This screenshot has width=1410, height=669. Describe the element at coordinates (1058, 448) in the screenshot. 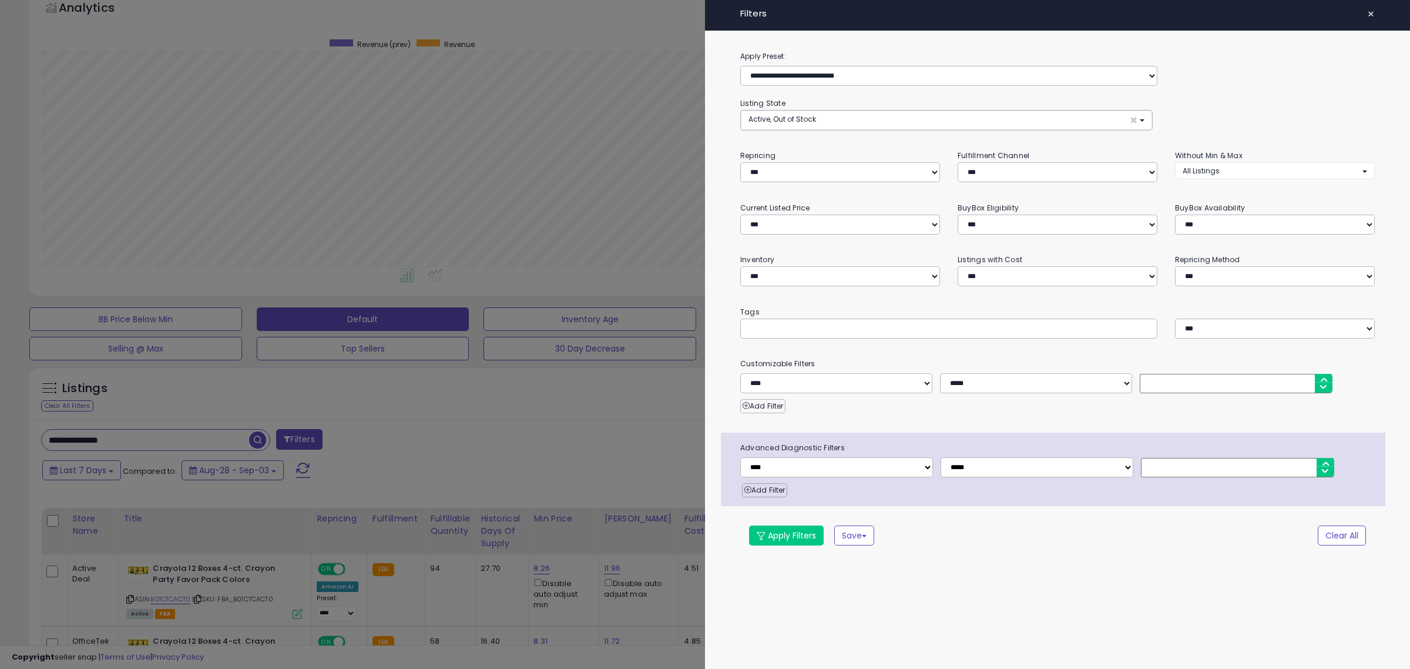

I see `span: Advanced Diagnostic Filters` at that location.